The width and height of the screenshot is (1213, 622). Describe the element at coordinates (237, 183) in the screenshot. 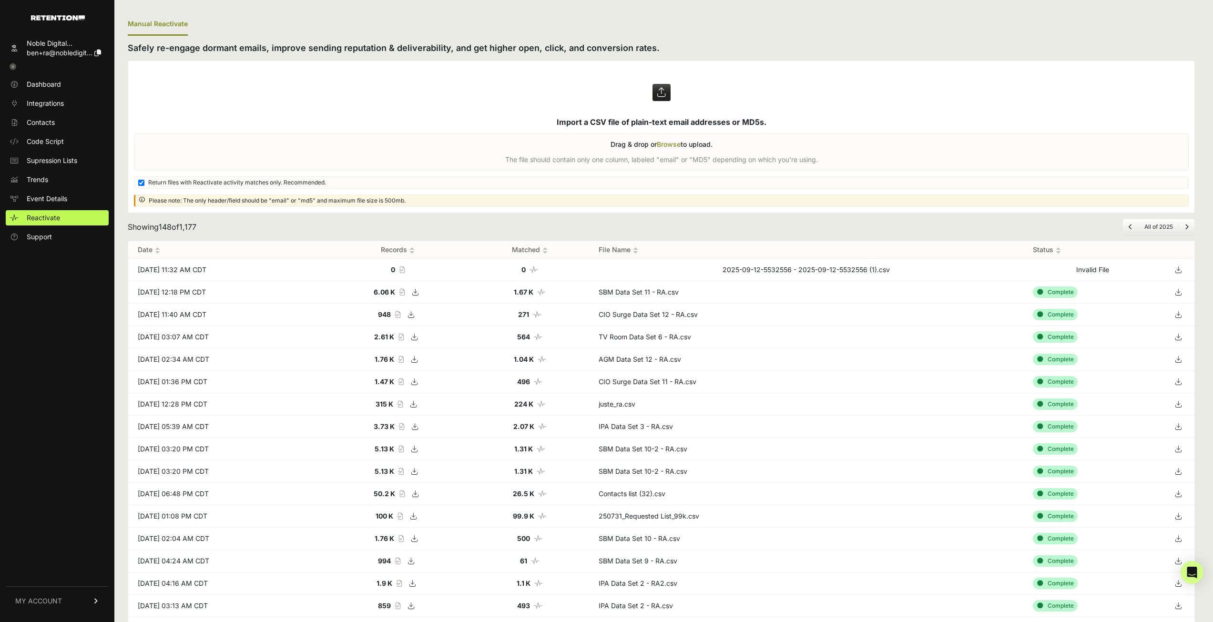

I see `span: Return files with Reactivate activity matches only. Recommended.` at that location.